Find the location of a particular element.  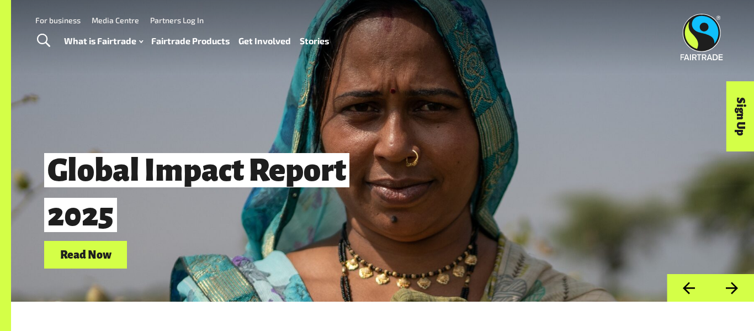

img: Fairtrade Australia New Zealand logo is located at coordinates (702, 37).